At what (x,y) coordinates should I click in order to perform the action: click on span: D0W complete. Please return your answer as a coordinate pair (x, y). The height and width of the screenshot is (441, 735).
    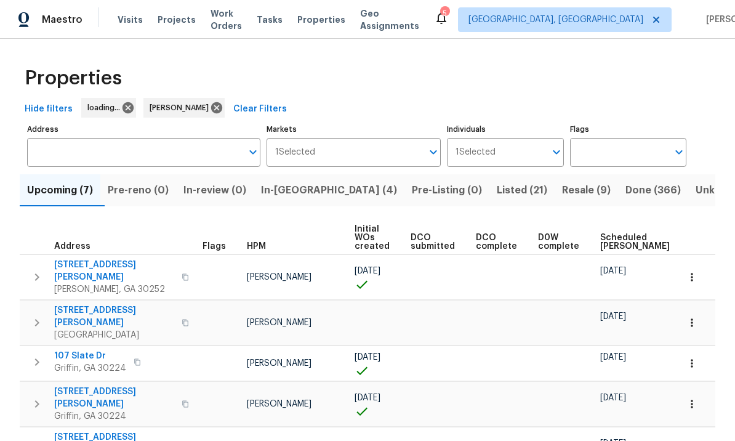
    Looking at the image, I should click on (559, 242).